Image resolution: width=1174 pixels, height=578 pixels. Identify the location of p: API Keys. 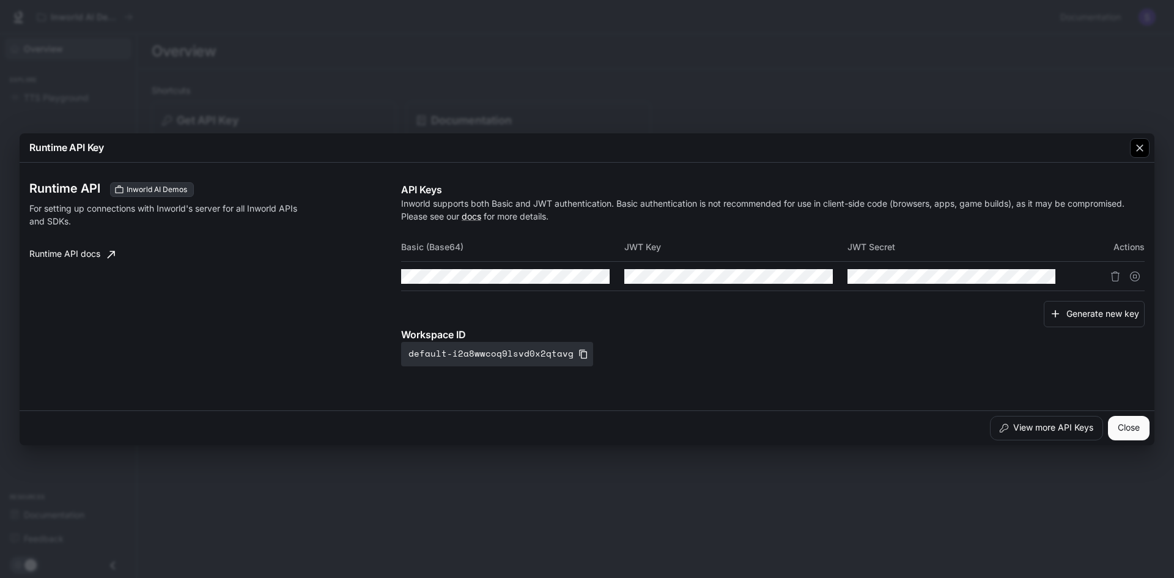
(773, 190).